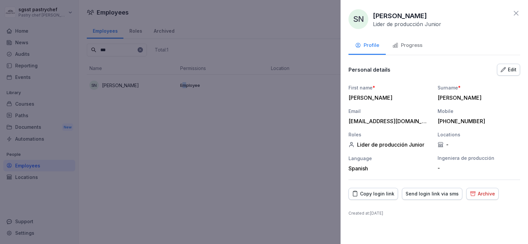  Describe the element at coordinates (390, 134) in the screenshot. I see `div: Roles` at that location.